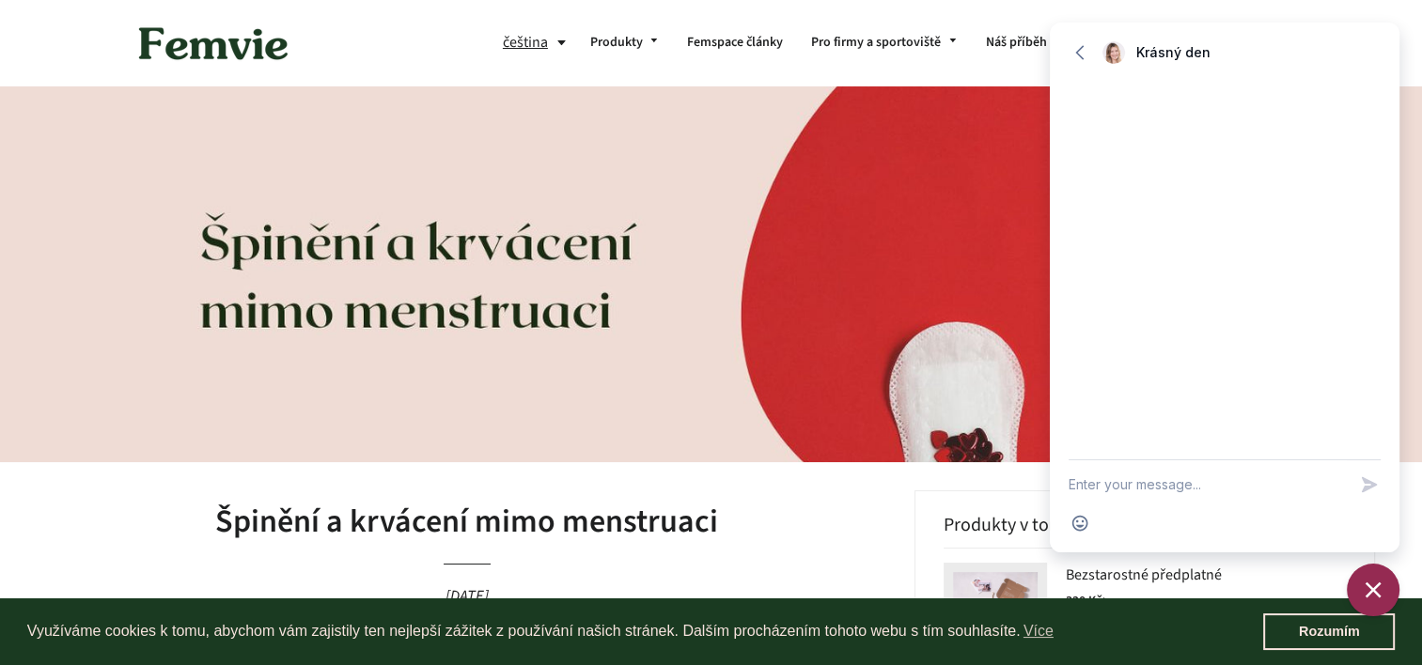  I want to click on a: learn more about cookies, so click(1038, 632).